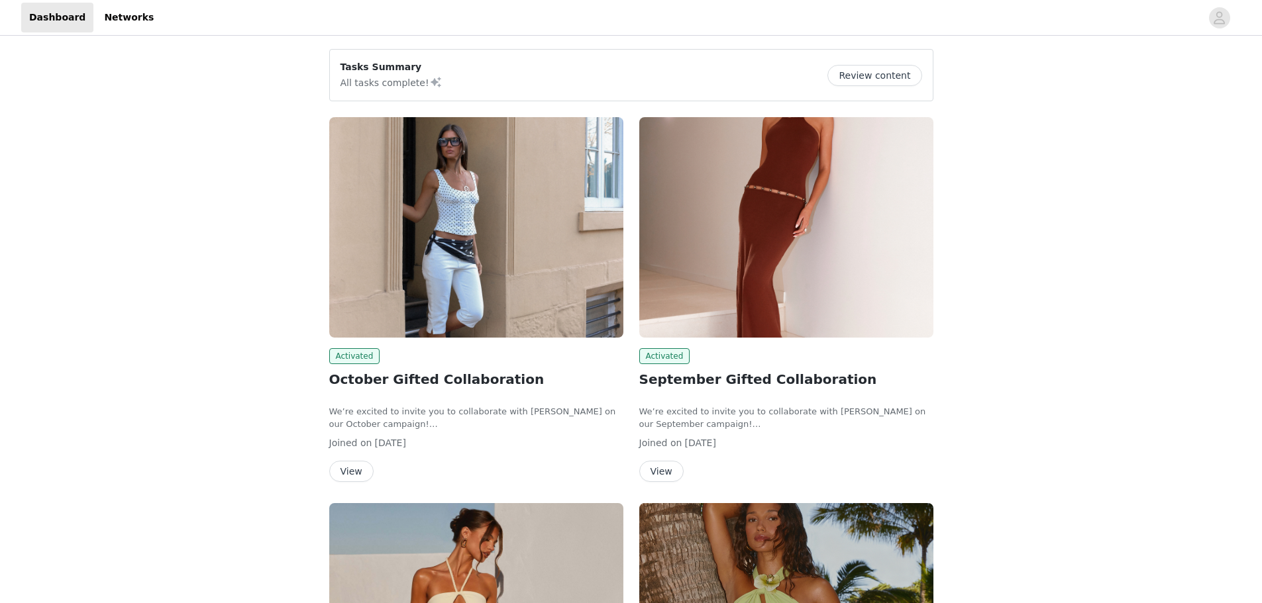 This screenshot has width=1262, height=603. I want to click on p: All tasks complete!, so click(391, 82).